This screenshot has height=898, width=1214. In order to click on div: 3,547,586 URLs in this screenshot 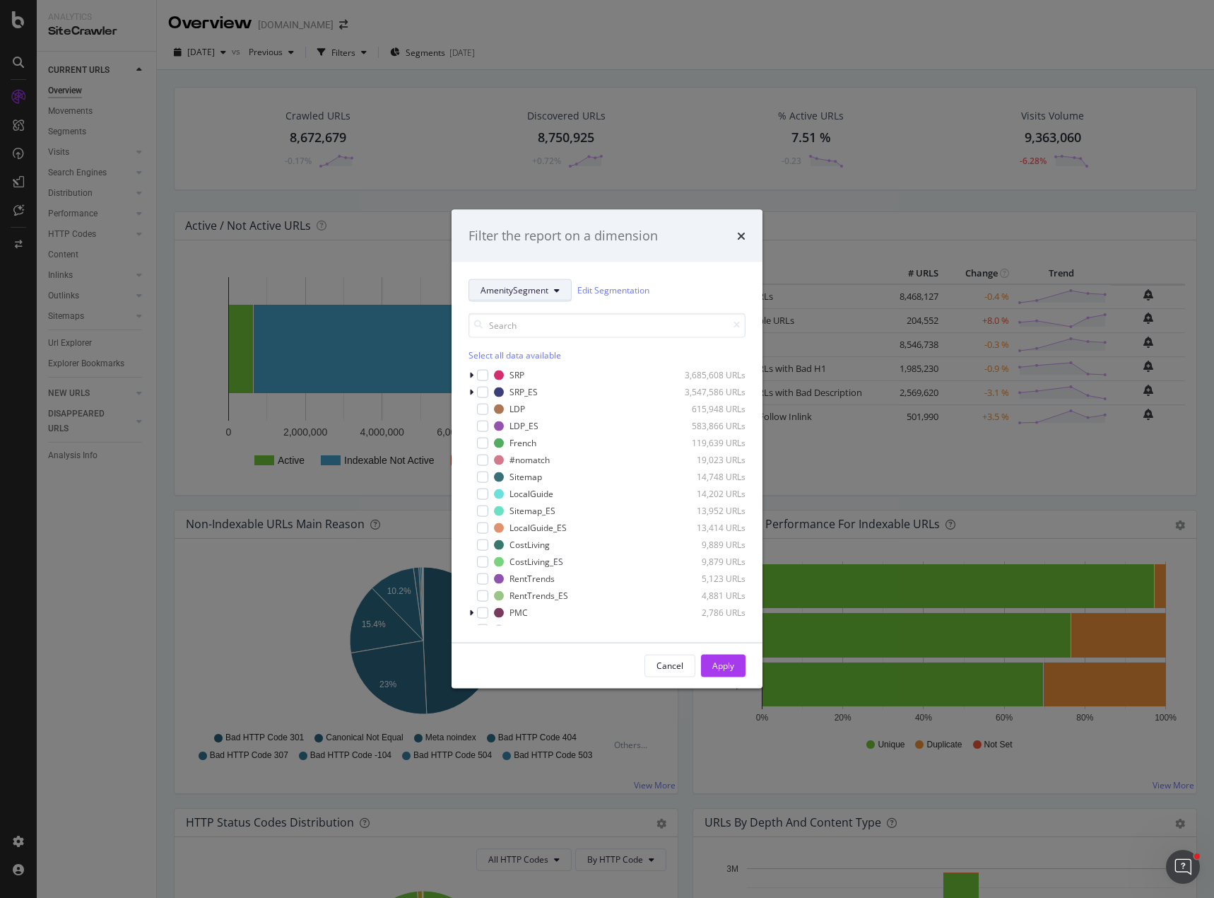, I will do `click(711, 392)`.